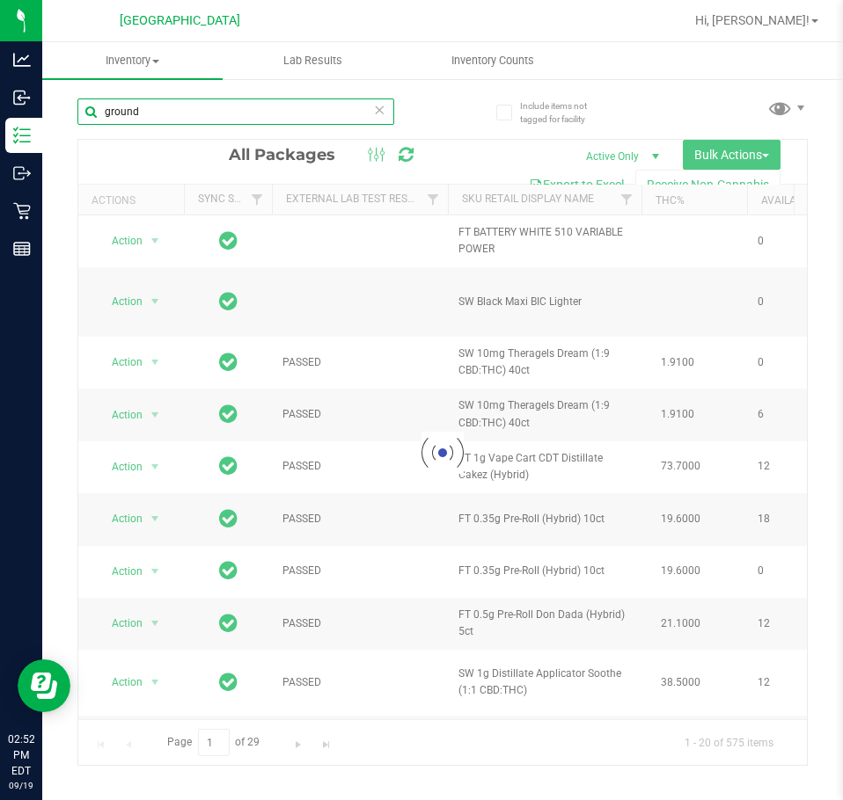  I want to click on inline-svg: Outbound, so click(22, 173).